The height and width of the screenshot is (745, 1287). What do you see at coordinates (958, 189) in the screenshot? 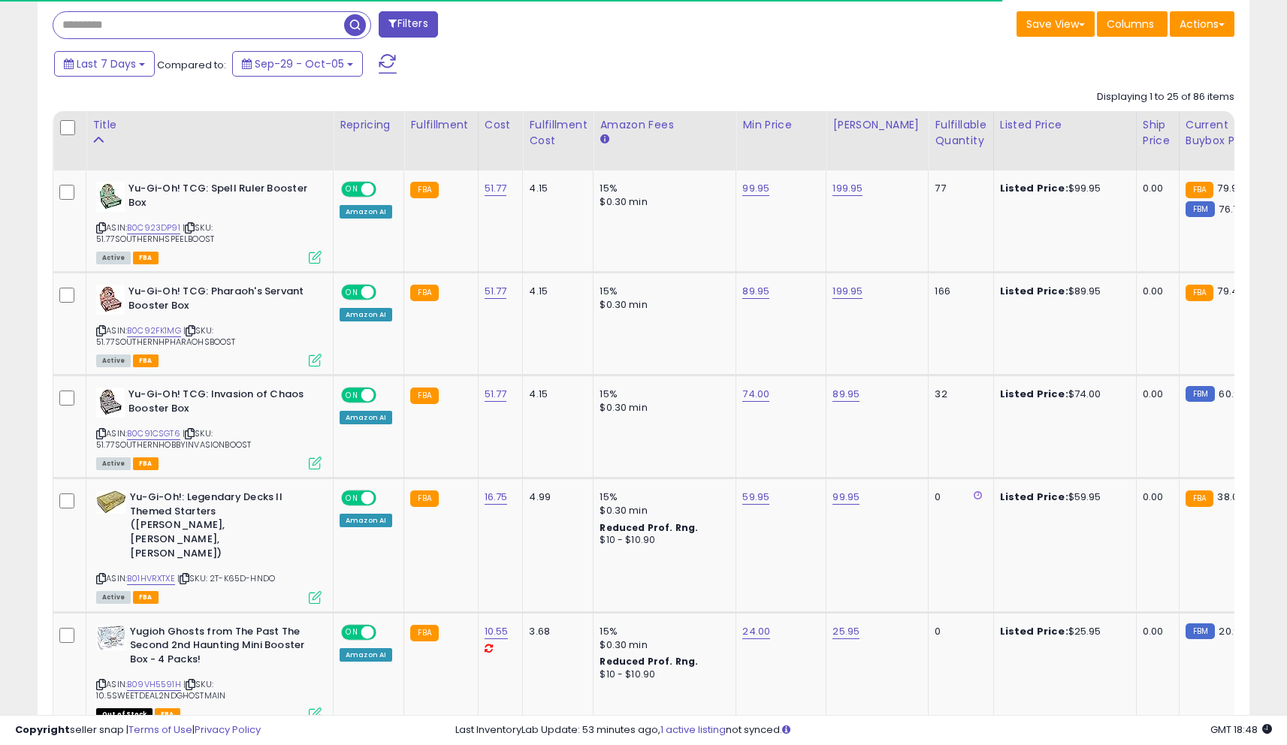
I see `div: 77` at bounding box center [958, 189].